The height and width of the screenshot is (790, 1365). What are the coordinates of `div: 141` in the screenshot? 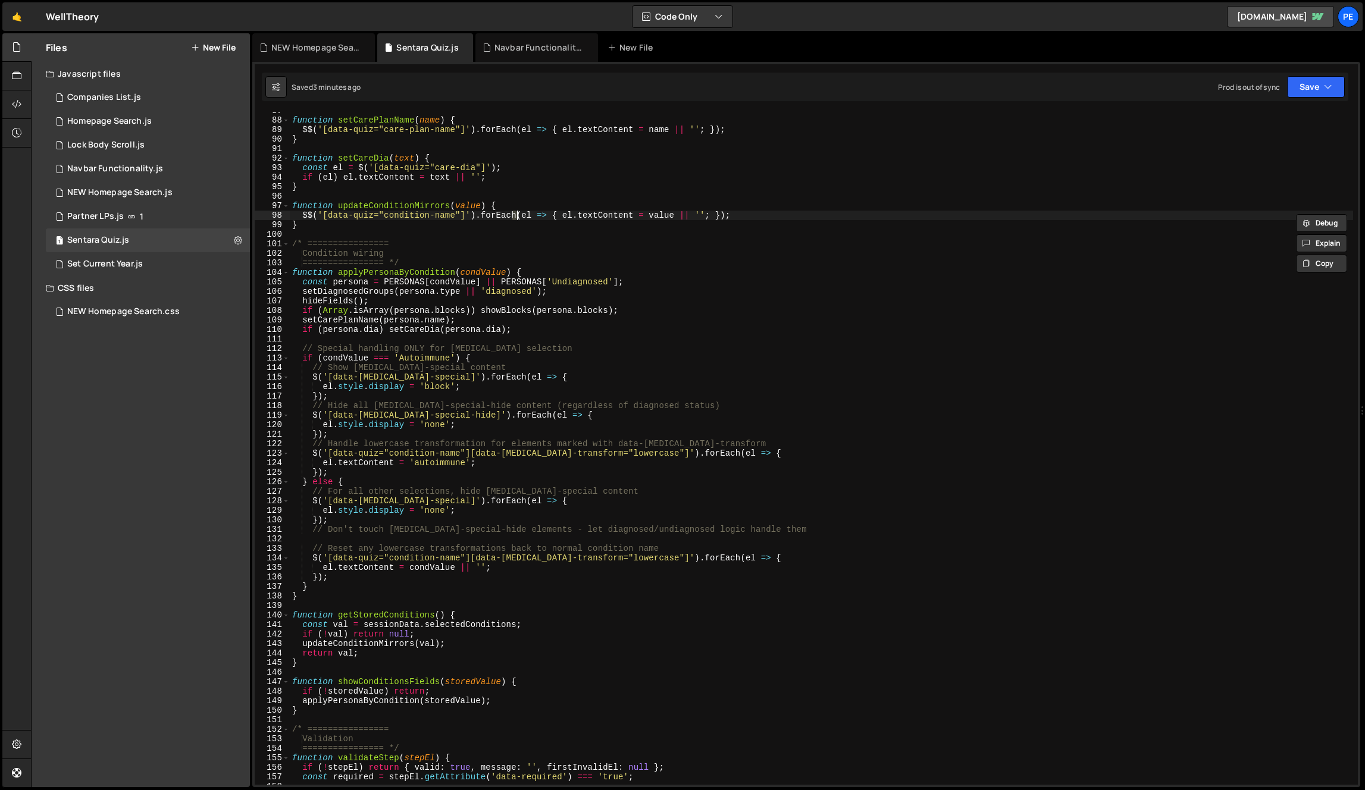 It's located at (272, 625).